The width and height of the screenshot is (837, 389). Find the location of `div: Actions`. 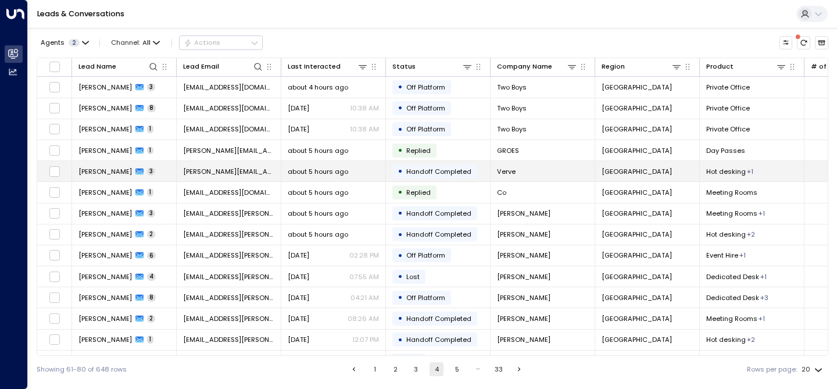

div: Actions is located at coordinates (202, 42).